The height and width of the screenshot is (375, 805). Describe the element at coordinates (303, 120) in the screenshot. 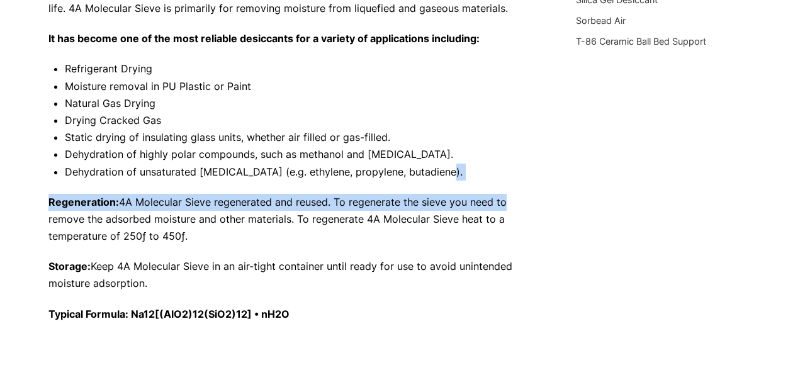

I see `li: Drying Cracked Gas` at that location.